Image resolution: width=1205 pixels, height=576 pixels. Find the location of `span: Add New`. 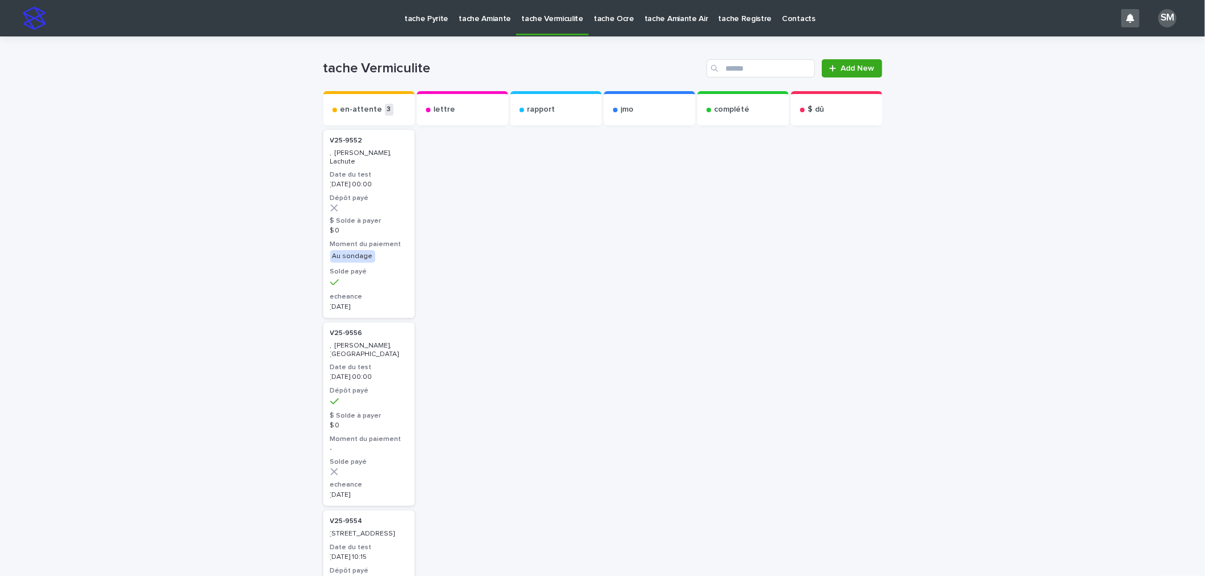

span: Add New is located at coordinates (858, 68).